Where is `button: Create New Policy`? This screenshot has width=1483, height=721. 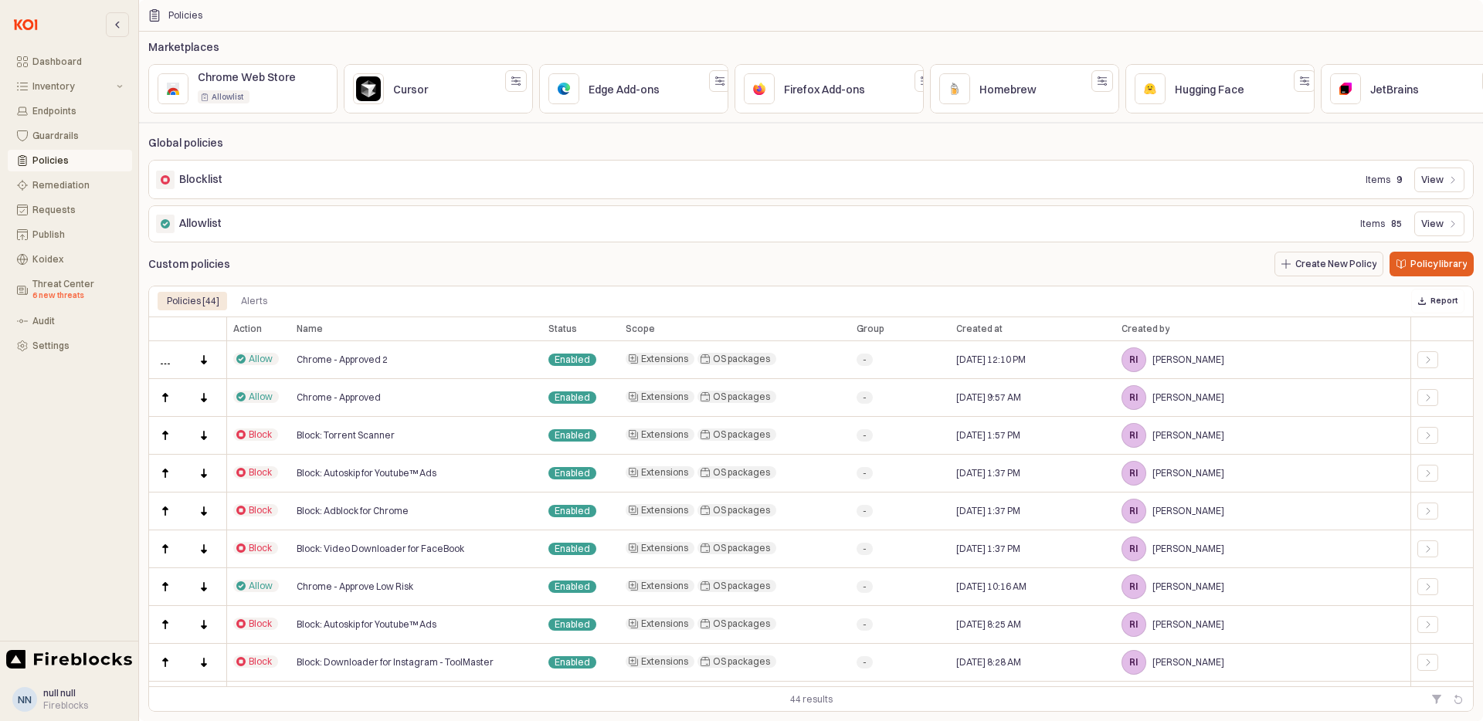
button: Create New Policy is located at coordinates (1328, 264).